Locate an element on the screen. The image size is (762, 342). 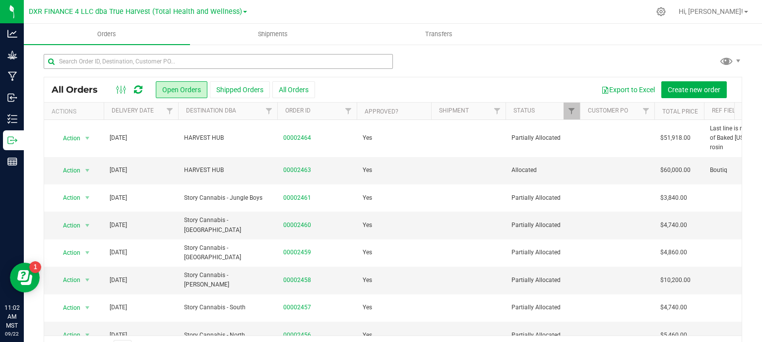
a: Ref Field 1 is located at coordinates (728, 111).